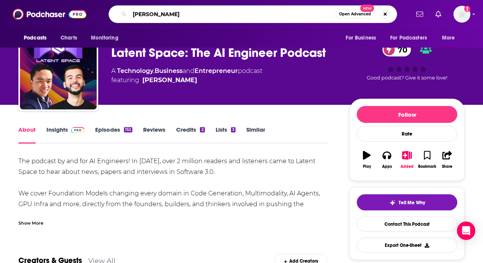 The image size is (483, 263). What do you see at coordinates (407, 62) in the screenshot?
I see `div: 70Good podcast? Give it some love!` at bounding box center [407, 62].